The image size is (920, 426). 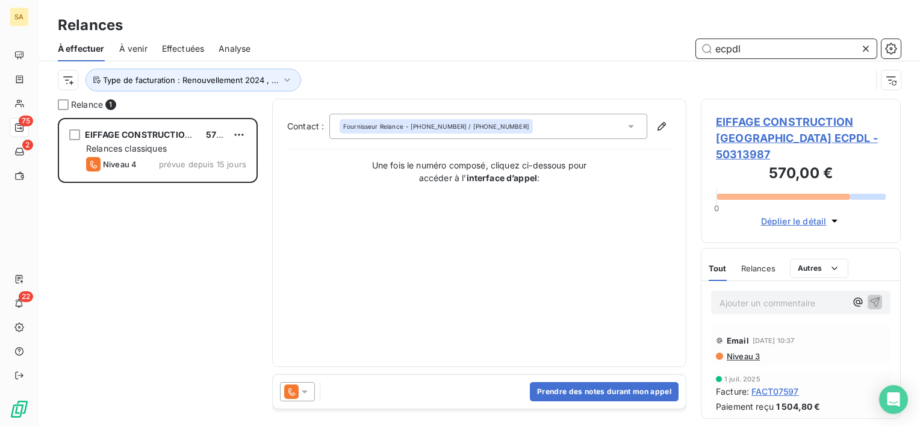 What do you see at coordinates (111, 105) in the screenshot?
I see `span: 1` at bounding box center [111, 105].